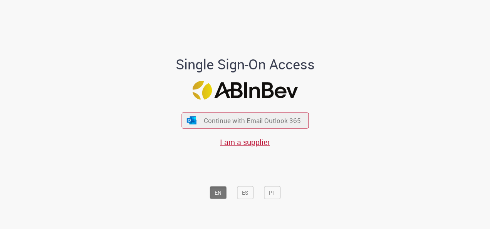 This screenshot has width=490, height=229. What do you see at coordinates (245, 64) in the screenshot?
I see `h1: Single Sign-On Access` at bounding box center [245, 64].